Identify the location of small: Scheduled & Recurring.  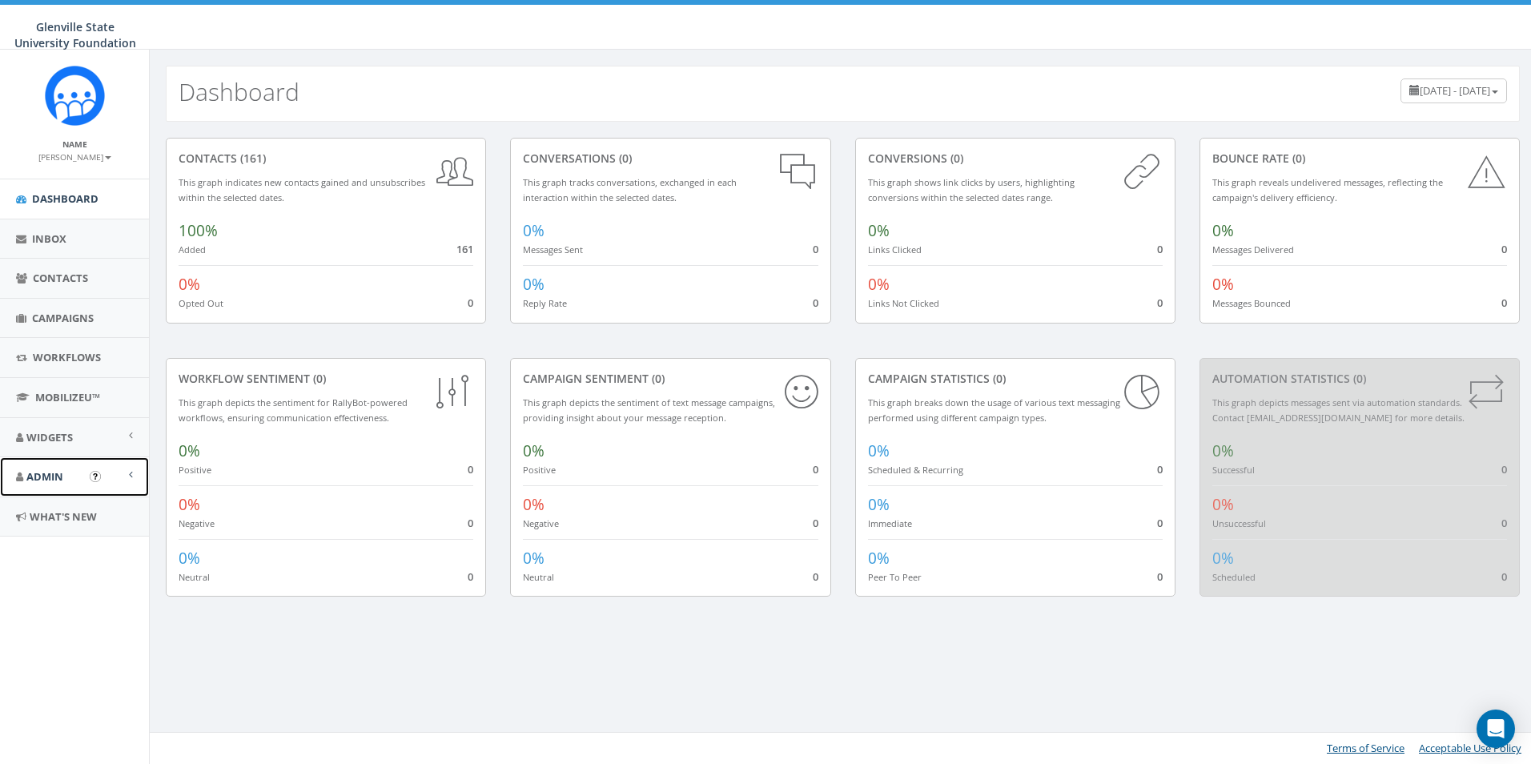
(915, 469).